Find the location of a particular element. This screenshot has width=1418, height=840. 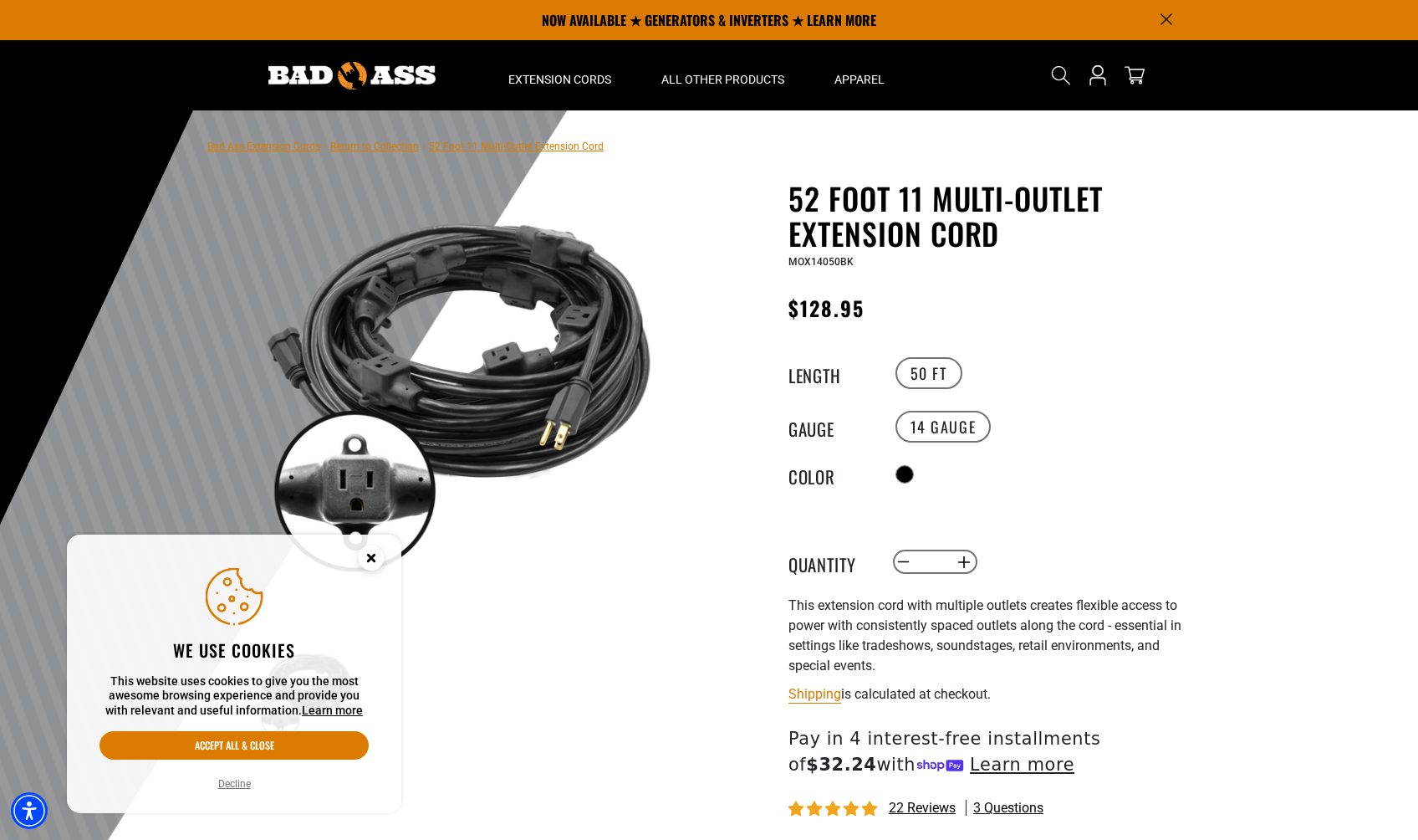

span: $128.95 is located at coordinates (827, 308).